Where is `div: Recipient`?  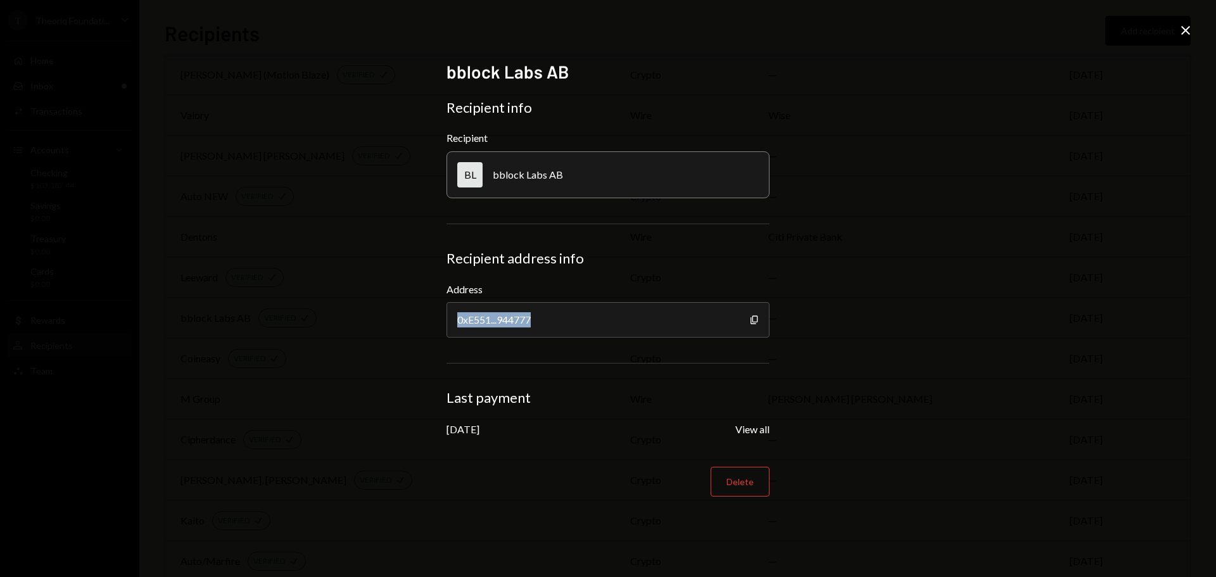
div: Recipient is located at coordinates (608, 137).